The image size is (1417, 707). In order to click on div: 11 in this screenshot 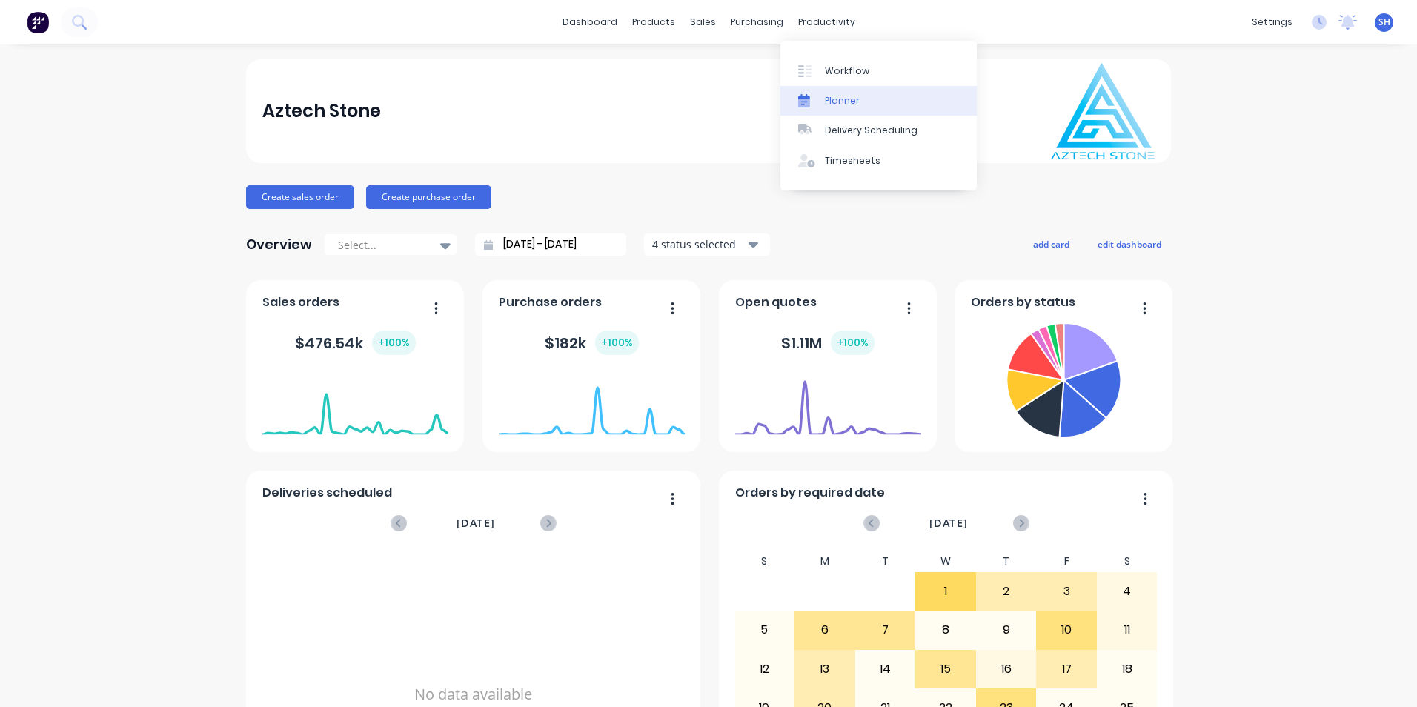, I will do `click(1127, 630)`.